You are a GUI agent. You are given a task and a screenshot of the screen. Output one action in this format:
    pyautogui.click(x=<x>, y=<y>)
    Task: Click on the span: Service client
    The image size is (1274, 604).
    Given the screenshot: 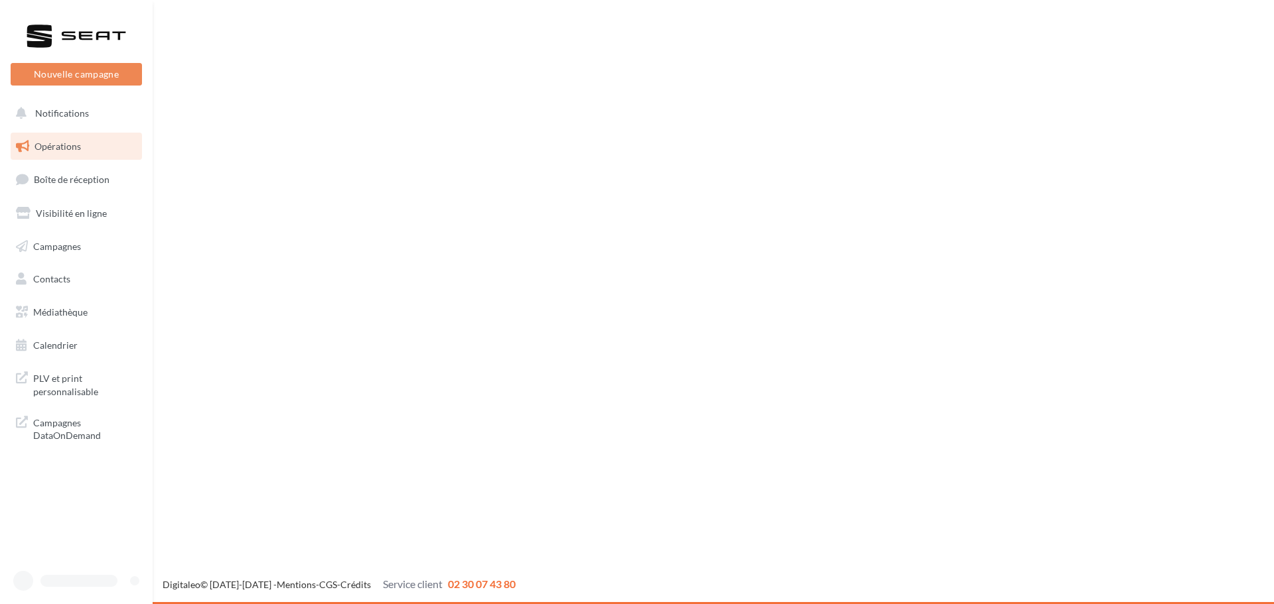 What is the action you would take?
    pyautogui.click(x=413, y=584)
    